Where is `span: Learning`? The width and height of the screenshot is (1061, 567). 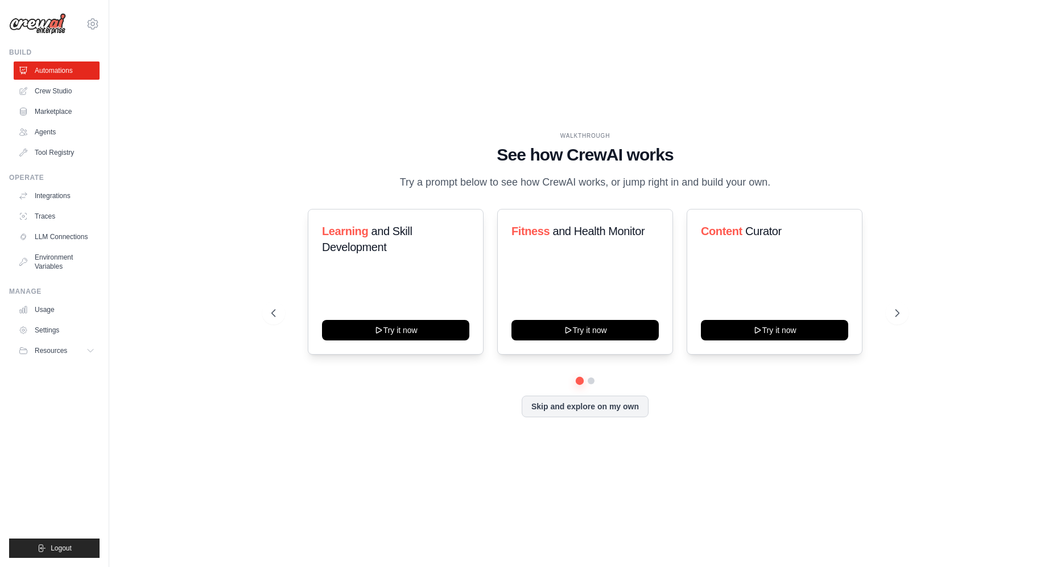 span: Learning is located at coordinates (345, 231).